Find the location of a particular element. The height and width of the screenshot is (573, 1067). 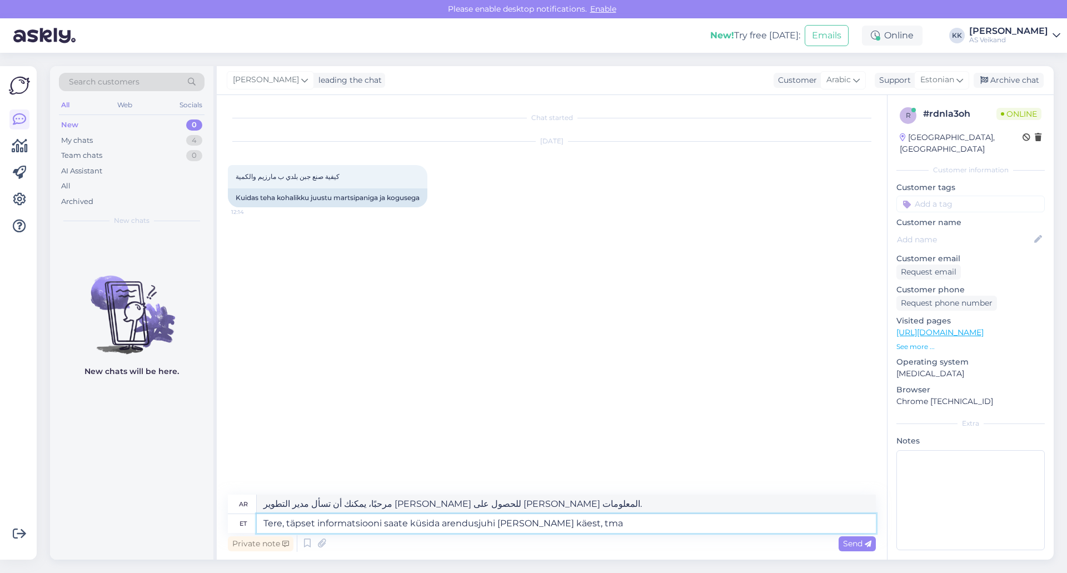

p: Notes is located at coordinates (971, 441).